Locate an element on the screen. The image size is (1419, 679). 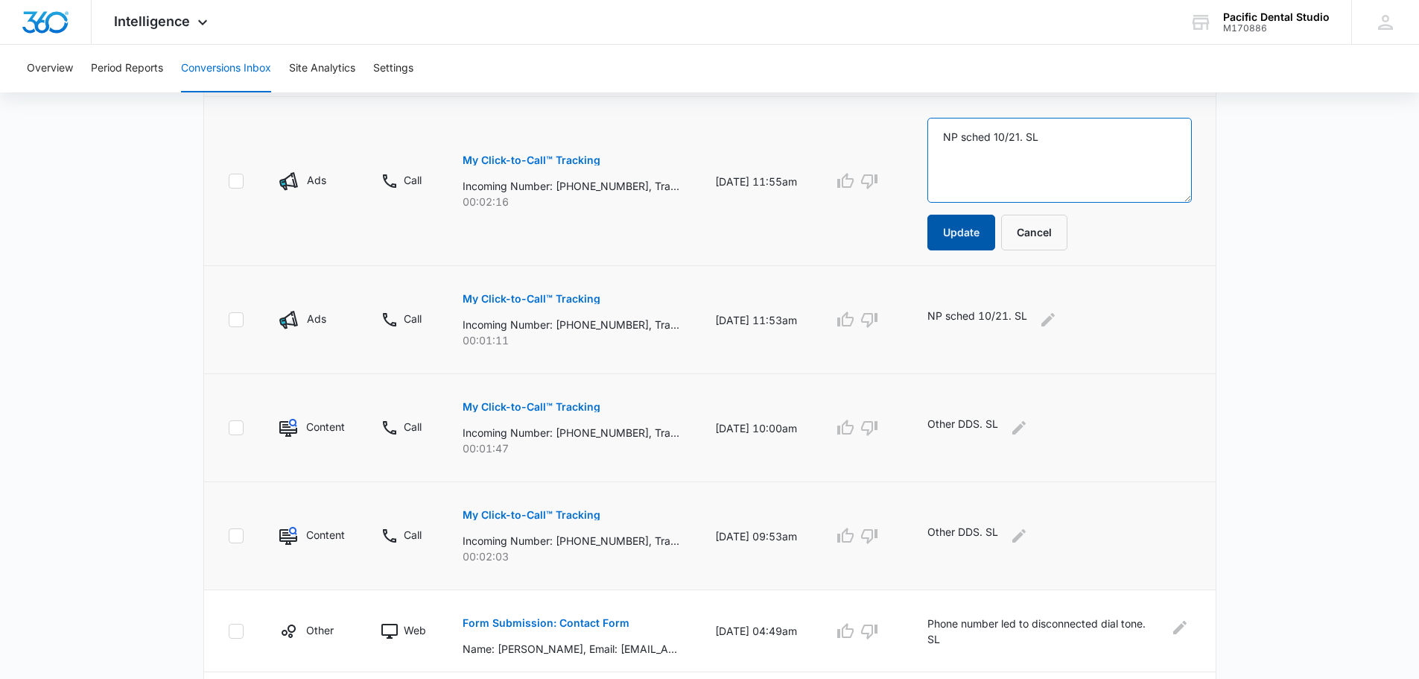
button: Cancel is located at coordinates (1034, 232).